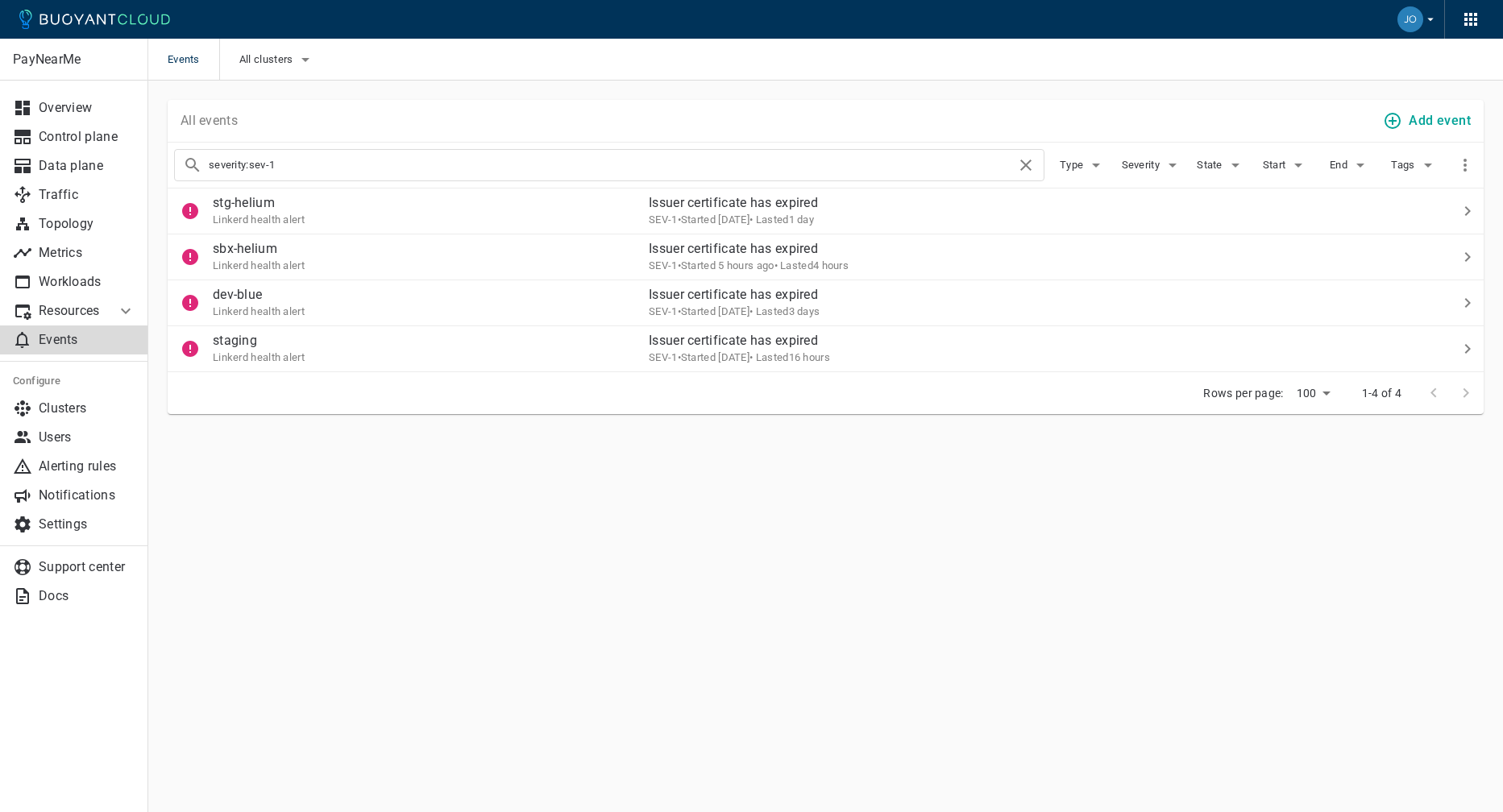  What do you see at coordinates (277, 60) in the screenshot?
I see `button: All clusters` at bounding box center [277, 60].